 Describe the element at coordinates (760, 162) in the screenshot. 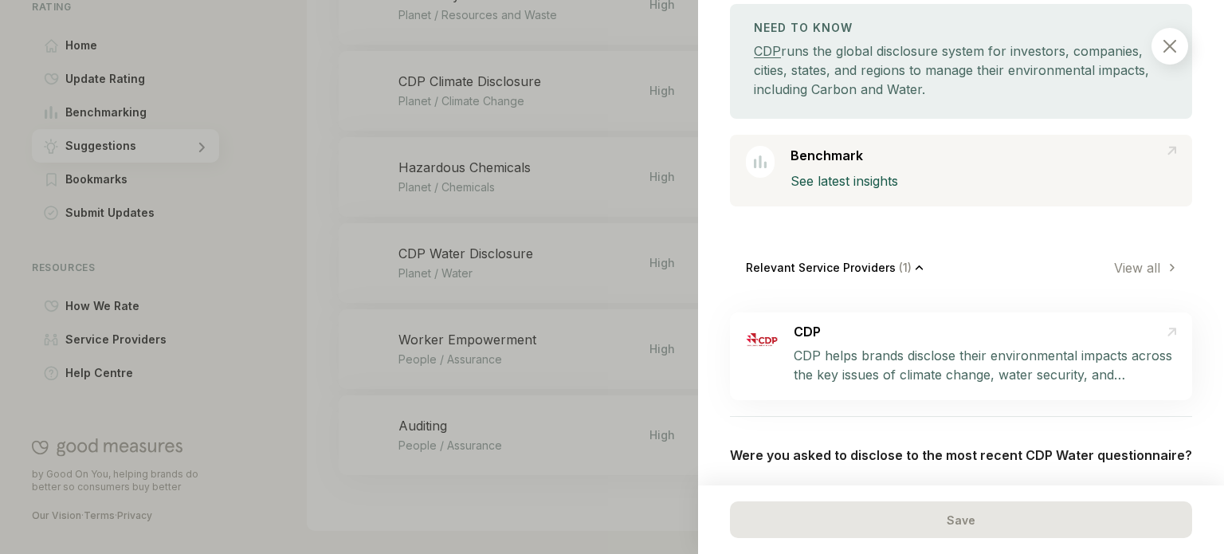

I see `img: Benchmark` at that location.